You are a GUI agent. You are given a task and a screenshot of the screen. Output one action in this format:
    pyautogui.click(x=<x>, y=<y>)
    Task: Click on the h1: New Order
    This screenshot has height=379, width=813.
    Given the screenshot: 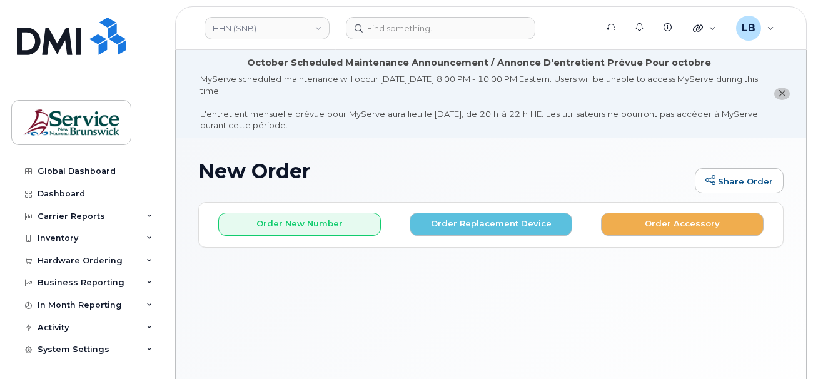 What is the action you would take?
    pyautogui.click(x=443, y=171)
    